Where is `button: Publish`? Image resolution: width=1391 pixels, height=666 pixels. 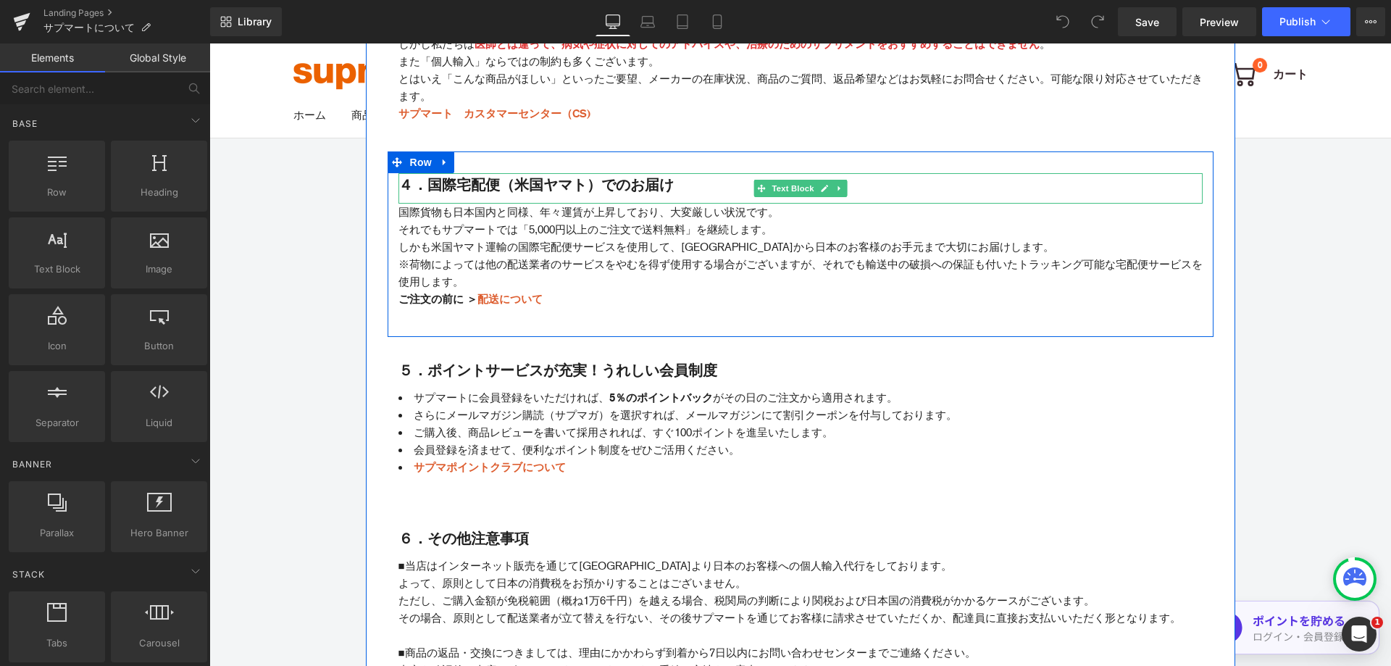
button: Publish is located at coordinates (1306, 22).